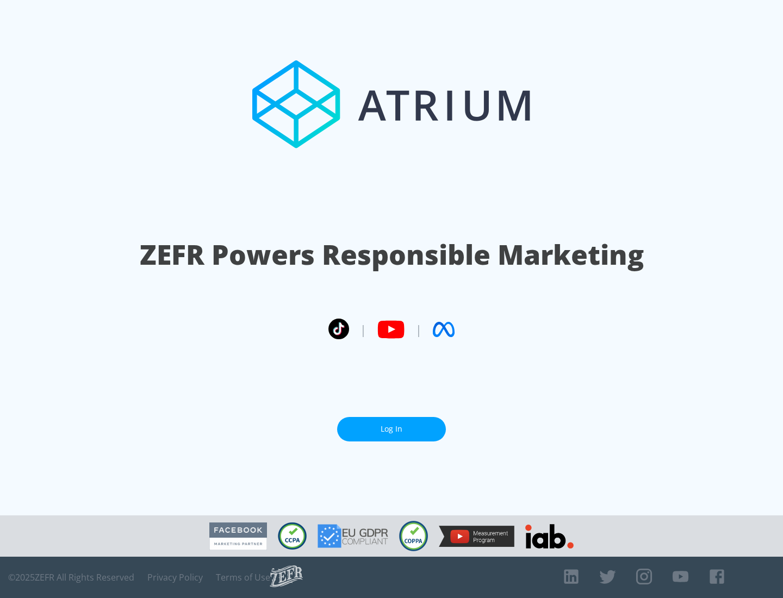  What do you see at coordinates (353, 536) in the screenshot?
I see `img: GDPR Compliant` at bounding box center [353, 536].